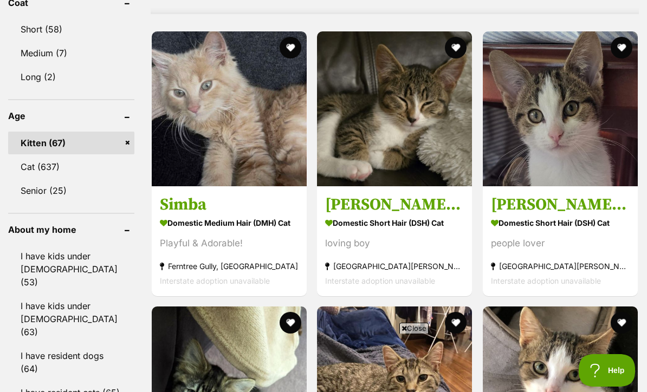 The height and width of the screenshot is (392, 647). I want to click on div: Playful & Adorable!, so click(229, 243).